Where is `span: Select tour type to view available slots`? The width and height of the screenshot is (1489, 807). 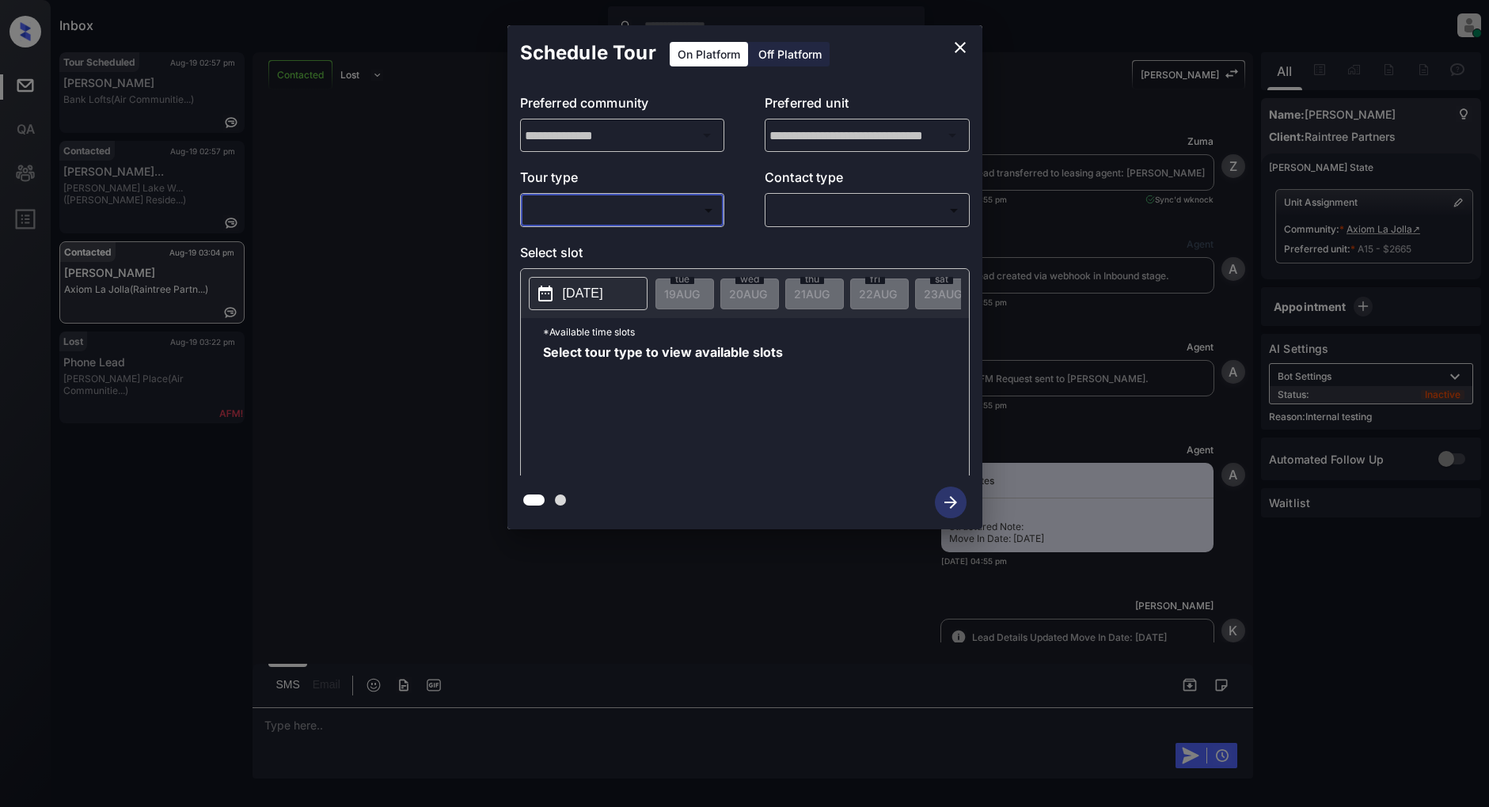 span: Select tour type to view available slots is located at coordinates (662, 409).